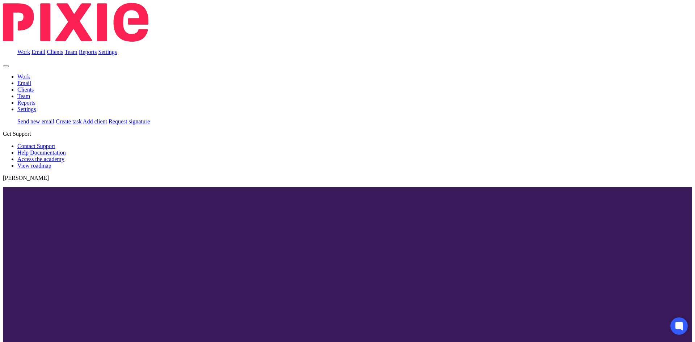 The width and height of the screenshot is (695, 342). What do you see at coordinates (76, 22) in the screenshot?
I see `img: Pixie` at bounding box center [76, 22].